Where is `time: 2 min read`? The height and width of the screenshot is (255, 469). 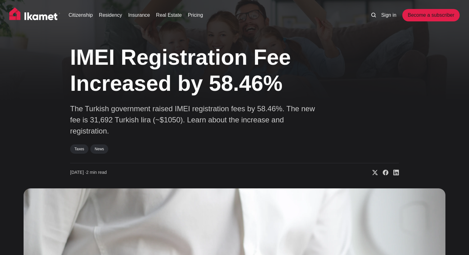 time: 2 min read is located at coordinates (88, 173).